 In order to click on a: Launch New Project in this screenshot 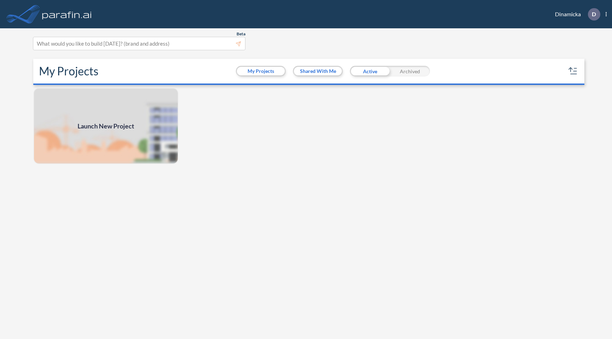, I will do `click(106, 126)`.